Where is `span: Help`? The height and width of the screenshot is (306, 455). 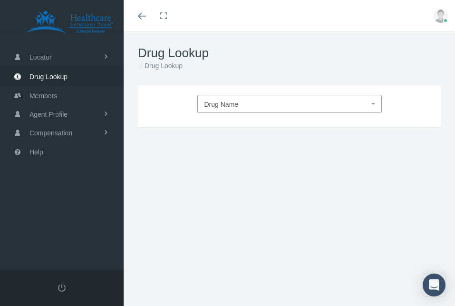 span: Help is located at coordinates (36, 152).